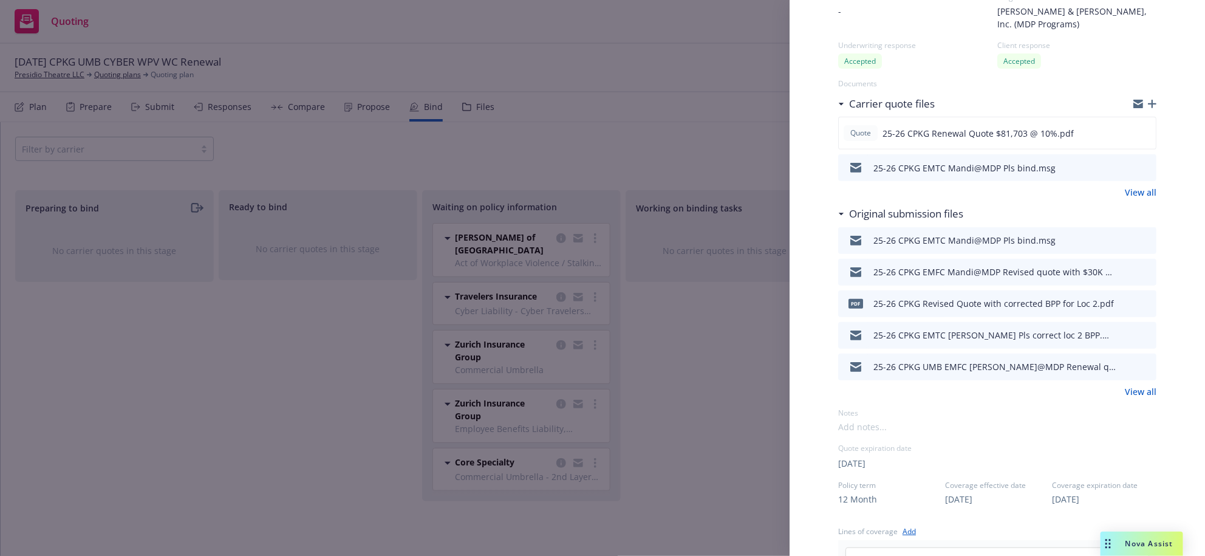 The height and width of the screenshot is (556, 1205). I want to click on span: pdf, so click(856, 303).